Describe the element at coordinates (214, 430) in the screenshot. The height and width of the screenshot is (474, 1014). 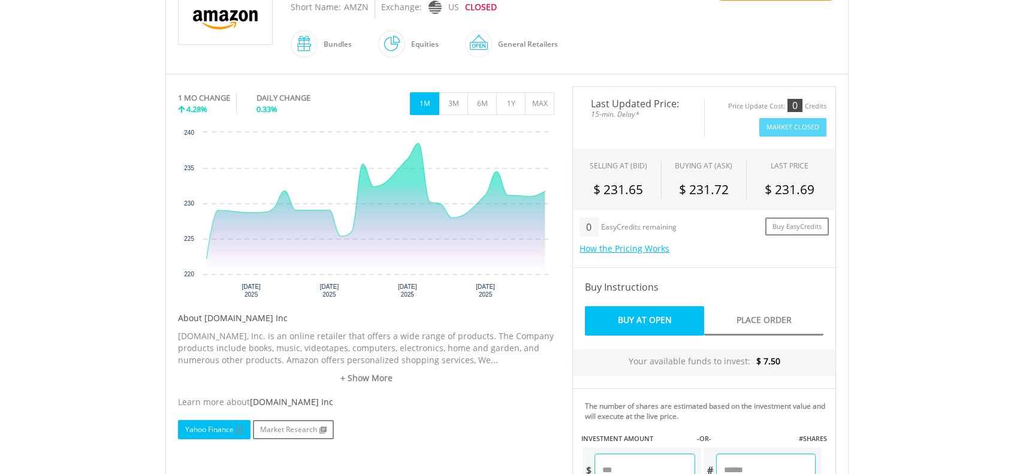
I see `a: Yahoo Finance` at that location.